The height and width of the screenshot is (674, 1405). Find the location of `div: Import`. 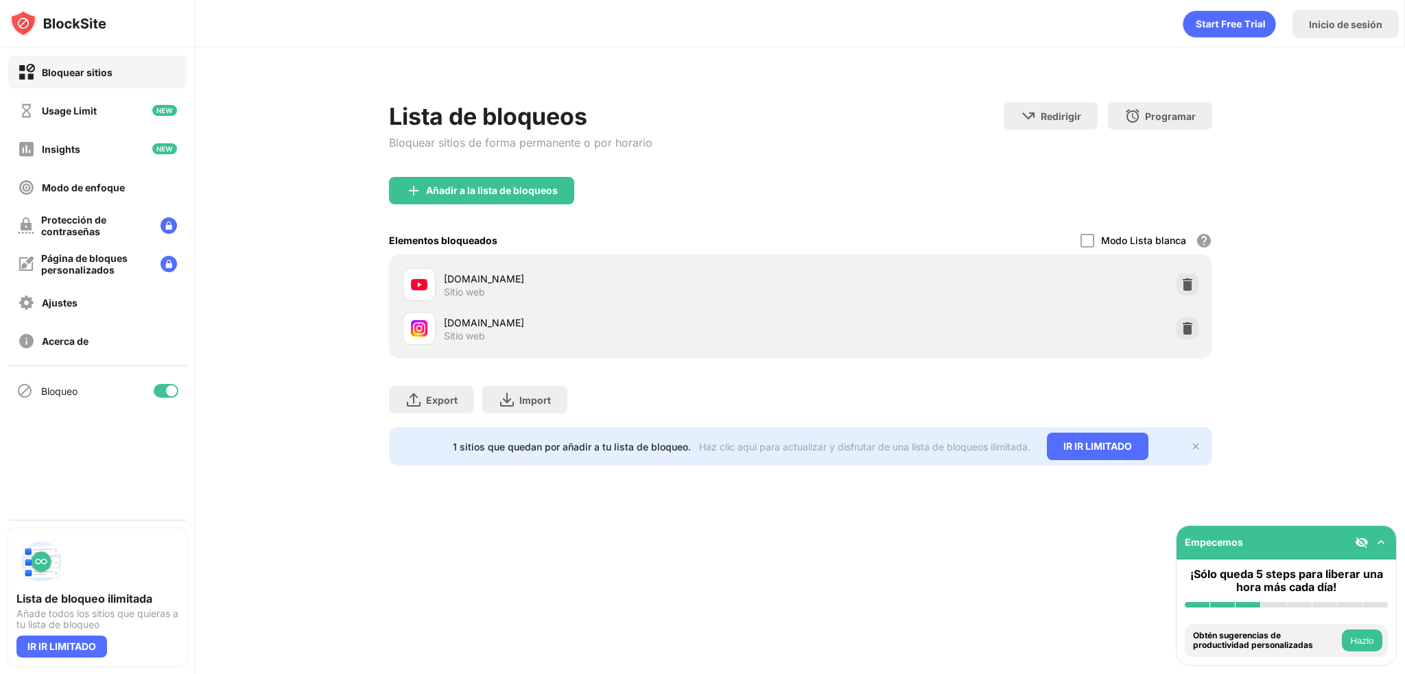

div: Import is located at coordinates (535, 400).